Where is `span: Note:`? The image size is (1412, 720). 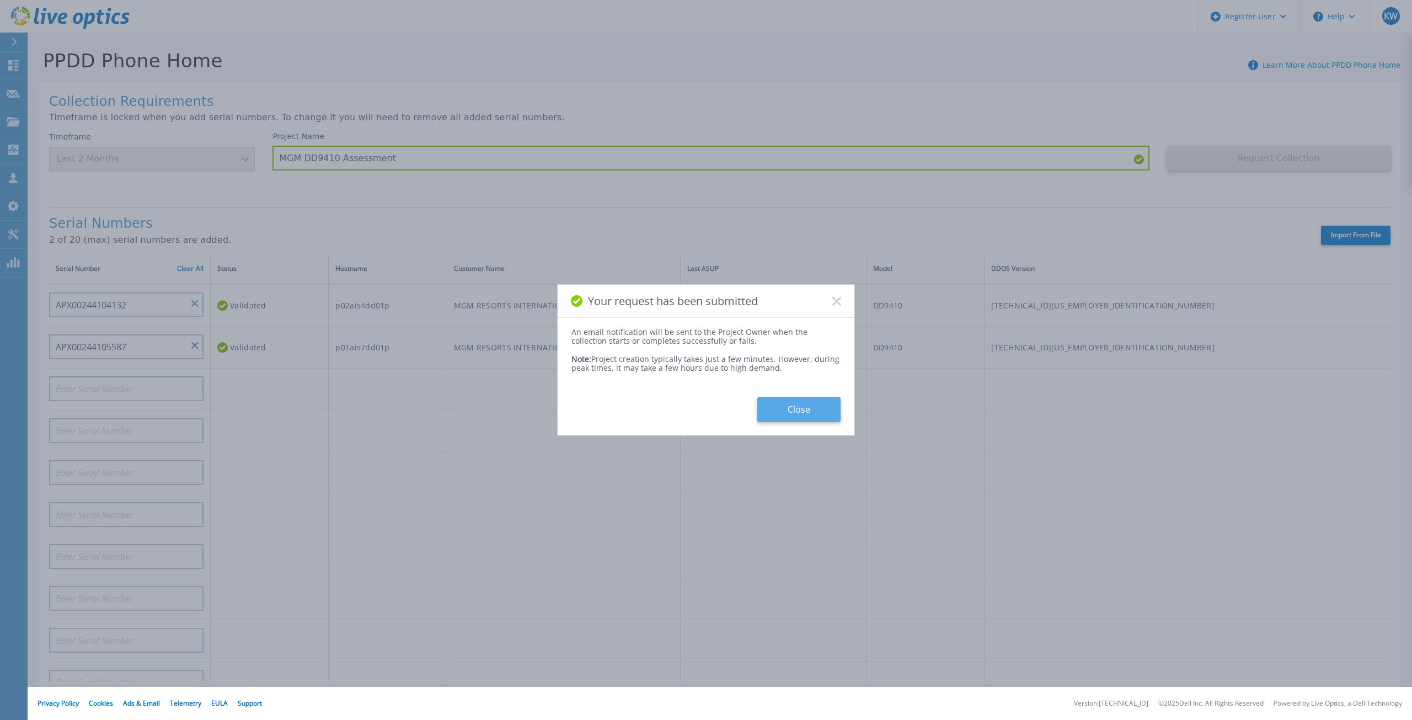
span: Note: is located at coordinates (581, 358).